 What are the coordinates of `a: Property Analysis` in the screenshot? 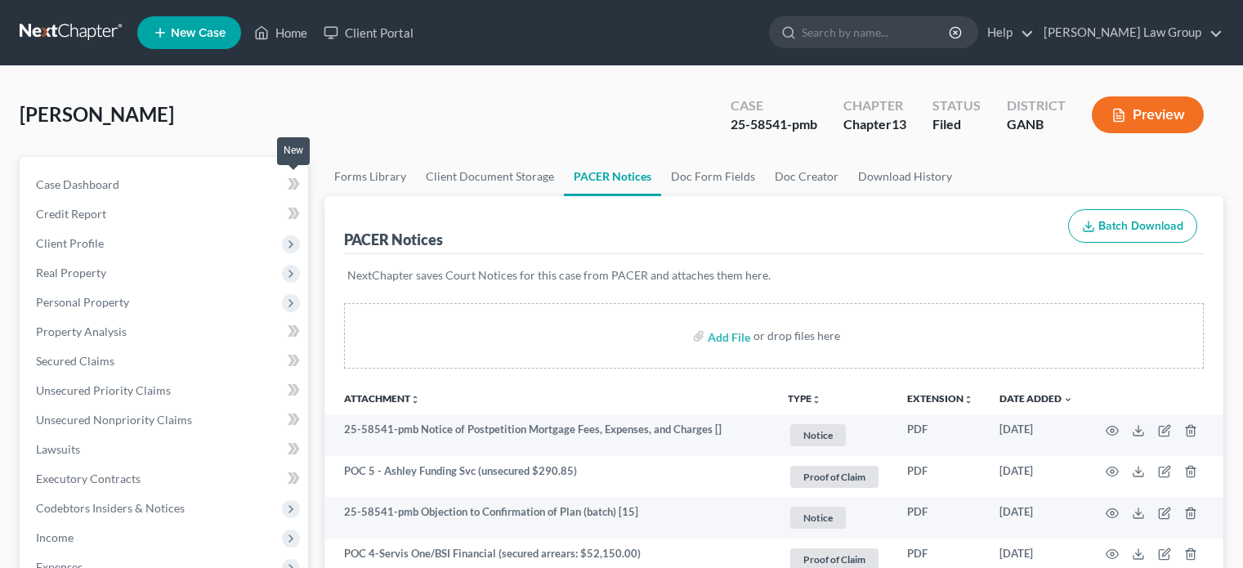 It's located at (165, 332).